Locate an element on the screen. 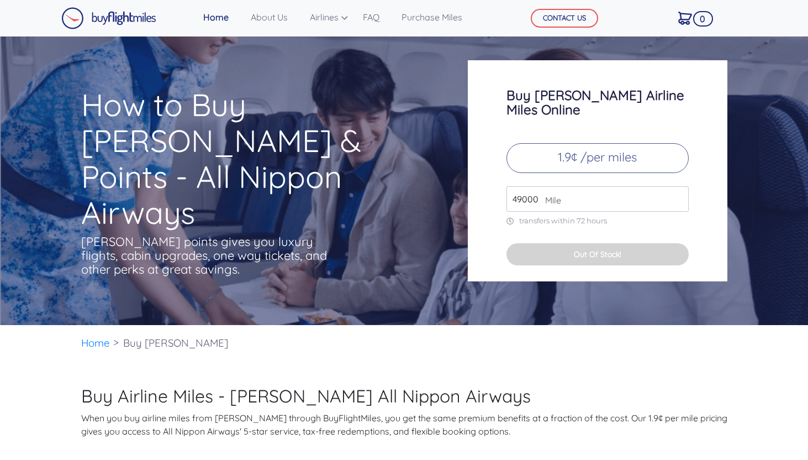  a: Buy Flight Miles Logo is located at coordinates (109, 18).